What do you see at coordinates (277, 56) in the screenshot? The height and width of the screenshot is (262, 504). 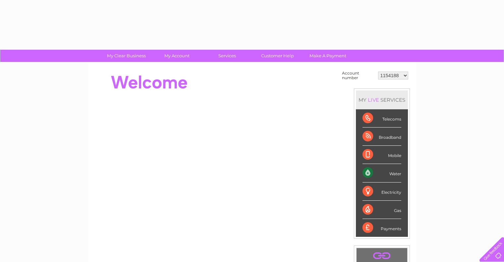 I see `a: Customer Help` at bounding box center [277, 56].